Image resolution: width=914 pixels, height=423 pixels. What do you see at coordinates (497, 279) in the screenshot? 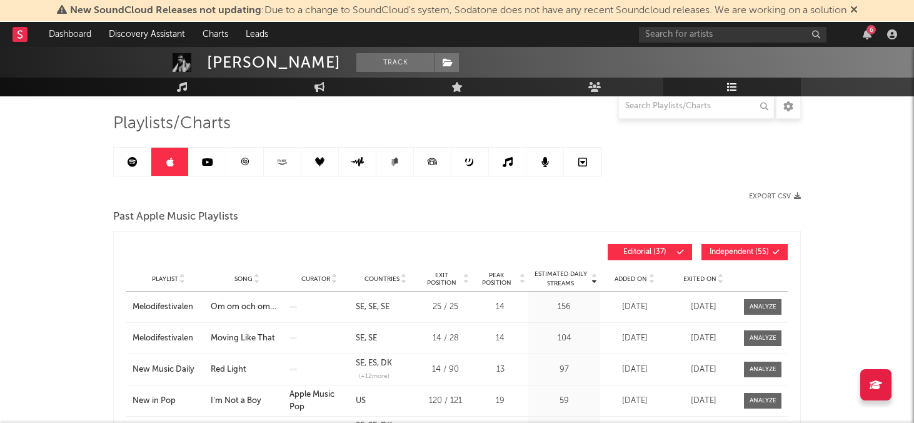
I see `span: Peak Position` at bounding box center [497, 279].